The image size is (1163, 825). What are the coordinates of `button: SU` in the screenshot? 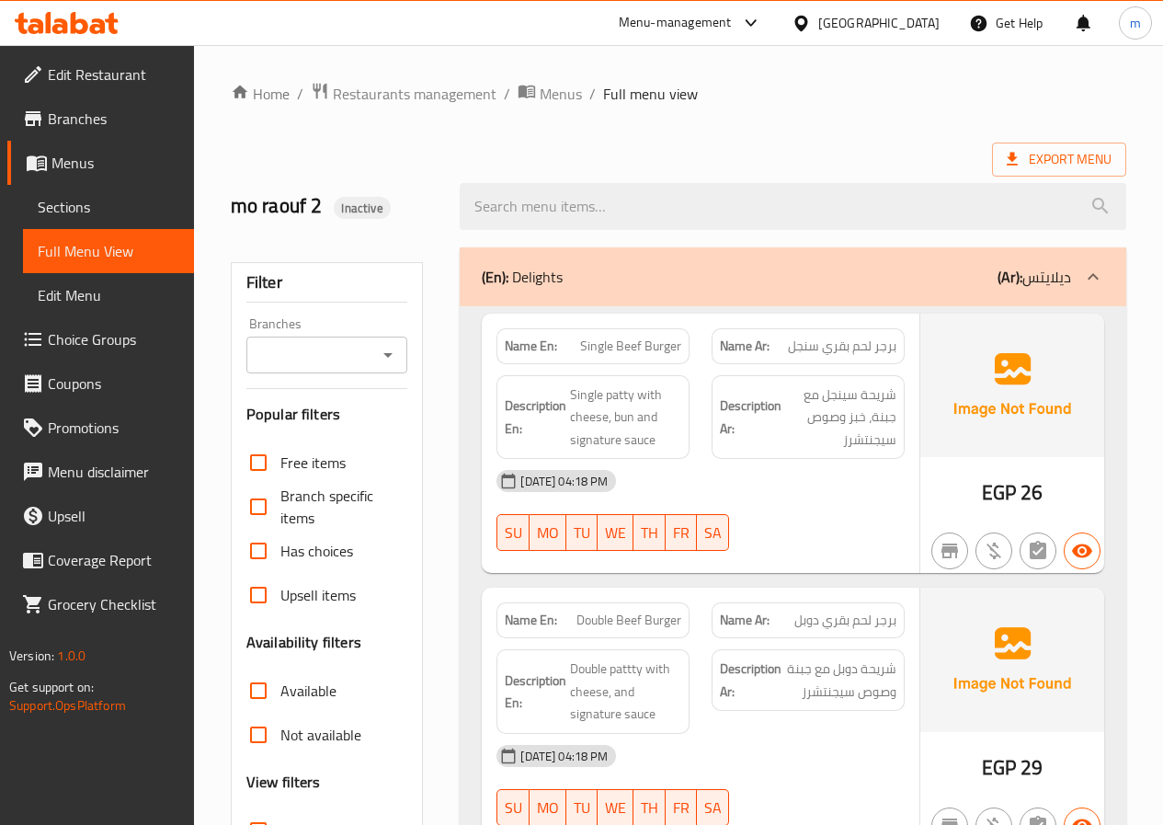 It's located at (513, 532).